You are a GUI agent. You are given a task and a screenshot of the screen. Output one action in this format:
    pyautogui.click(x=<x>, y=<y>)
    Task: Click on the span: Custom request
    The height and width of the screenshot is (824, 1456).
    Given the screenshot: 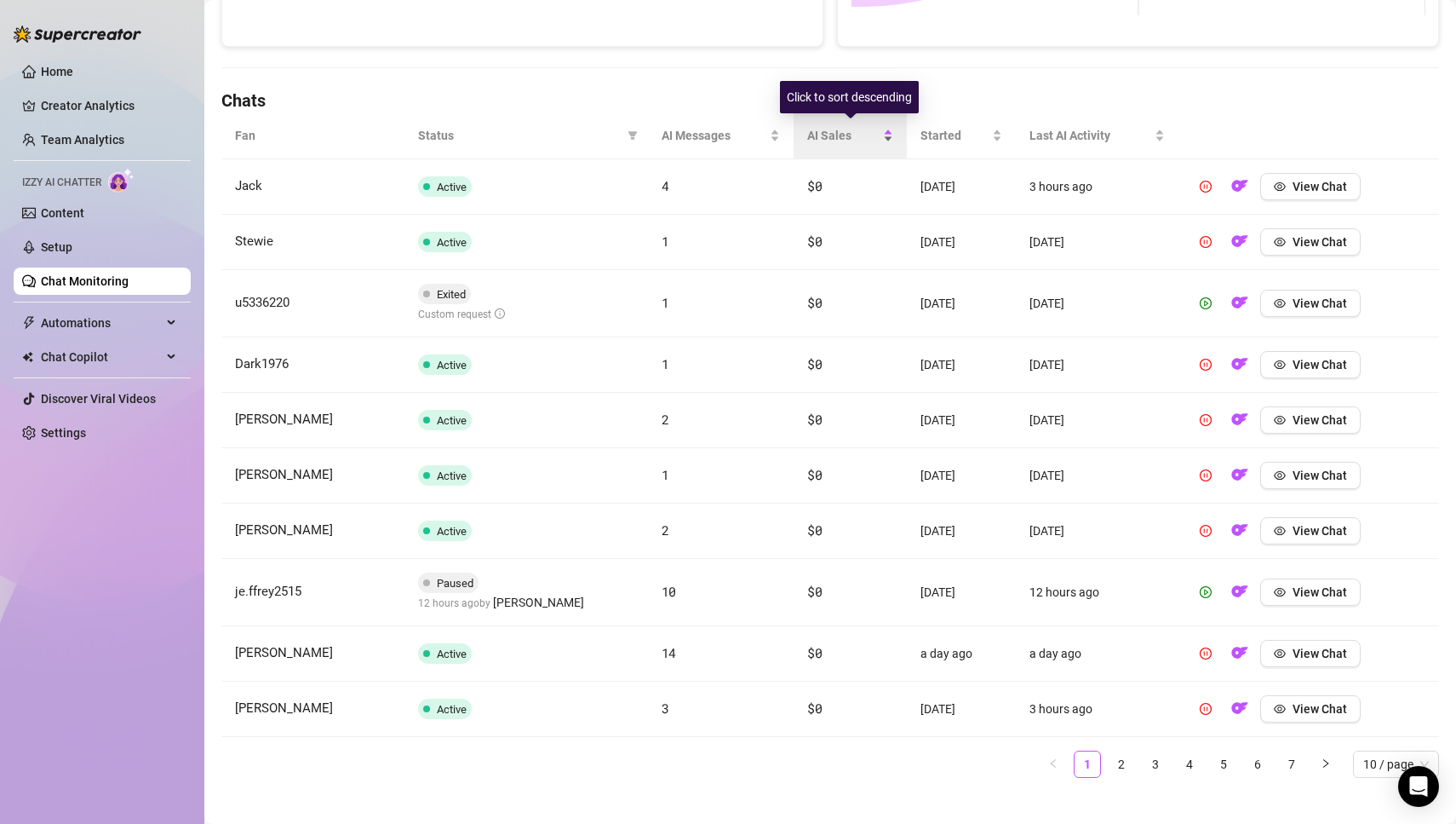 What is the action you would take?
    pyautogui.click(x=461, y=314)
    